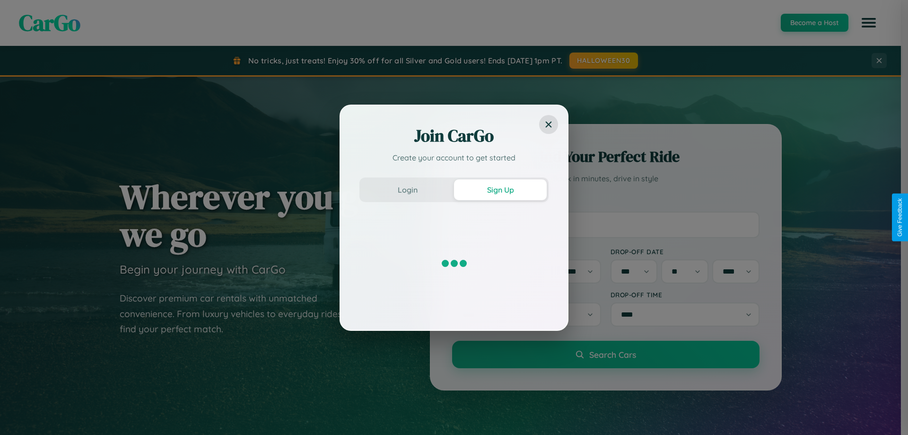 Image resolution: width=908 pixels, height=435 pixels. What do you see at coordinates (900, 217) in the screenshot?
I see `div: Give Feedback` at bounding box center [900, 217].